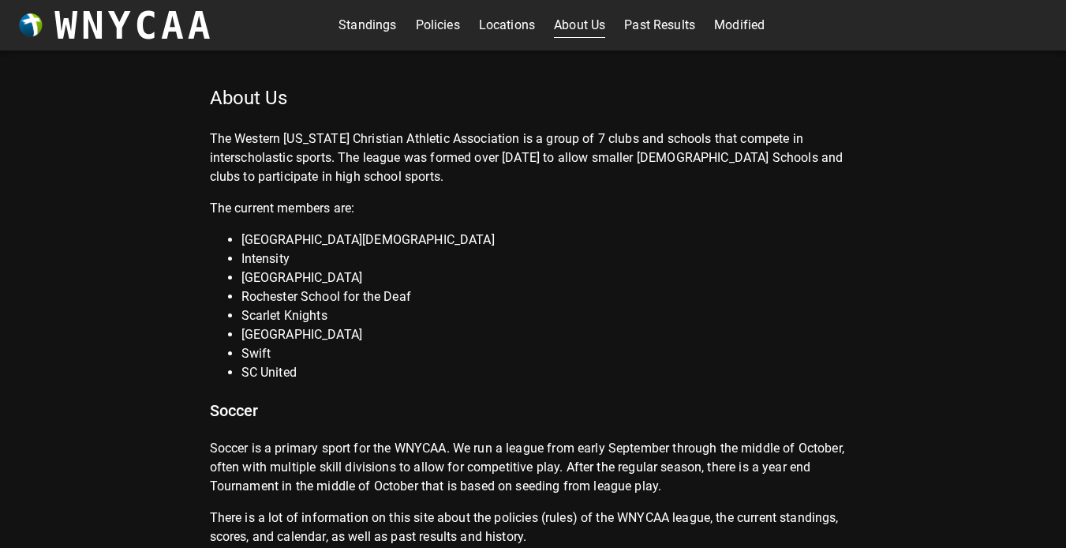  I want to click on h3: WNYCAA, so click(134, 25).